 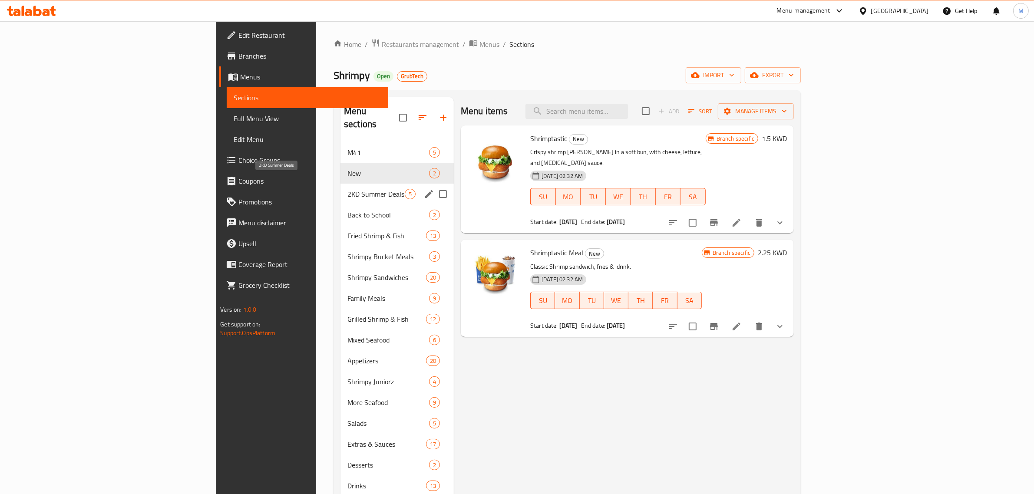 What do you see at coordinates (387, 319) in the screenshot?
I see `span: Grilled Shrimp & Fish` at bounding box center [387, 319].